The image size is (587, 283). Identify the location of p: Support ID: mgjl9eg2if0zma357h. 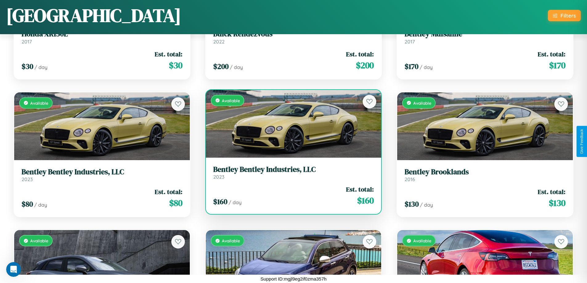
(294, 279).